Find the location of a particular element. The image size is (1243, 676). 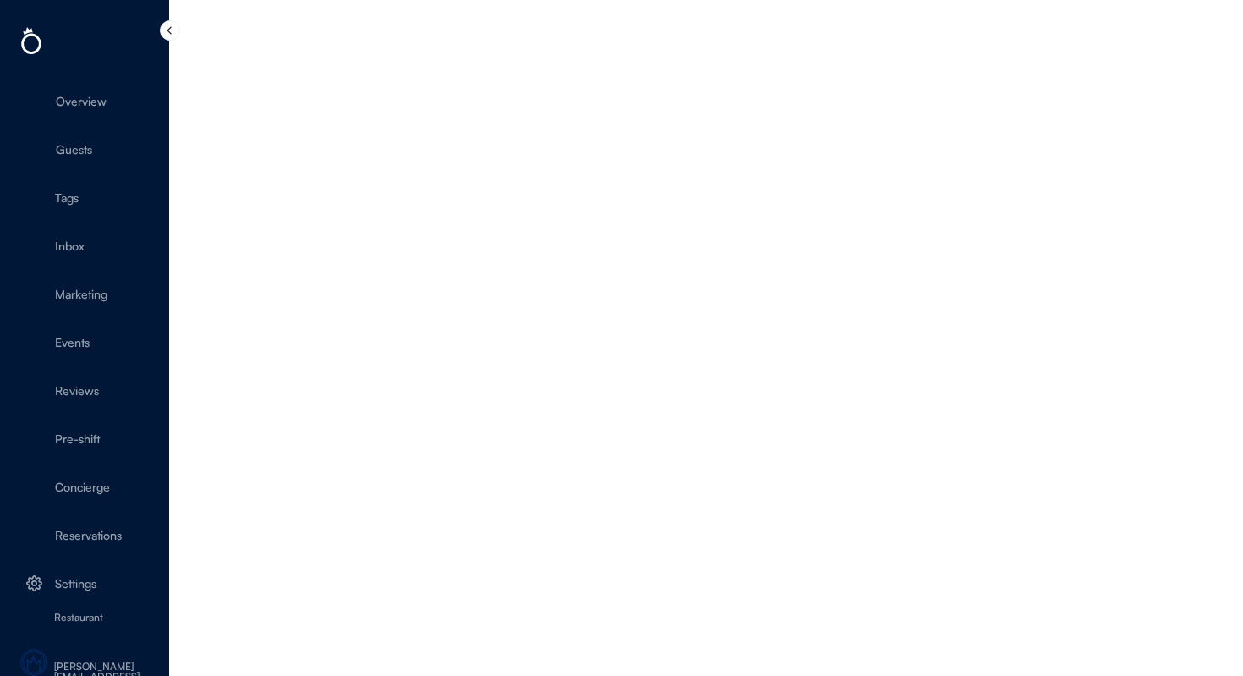

img: loyalistlogo.svg is located at coordinates (34, 662).